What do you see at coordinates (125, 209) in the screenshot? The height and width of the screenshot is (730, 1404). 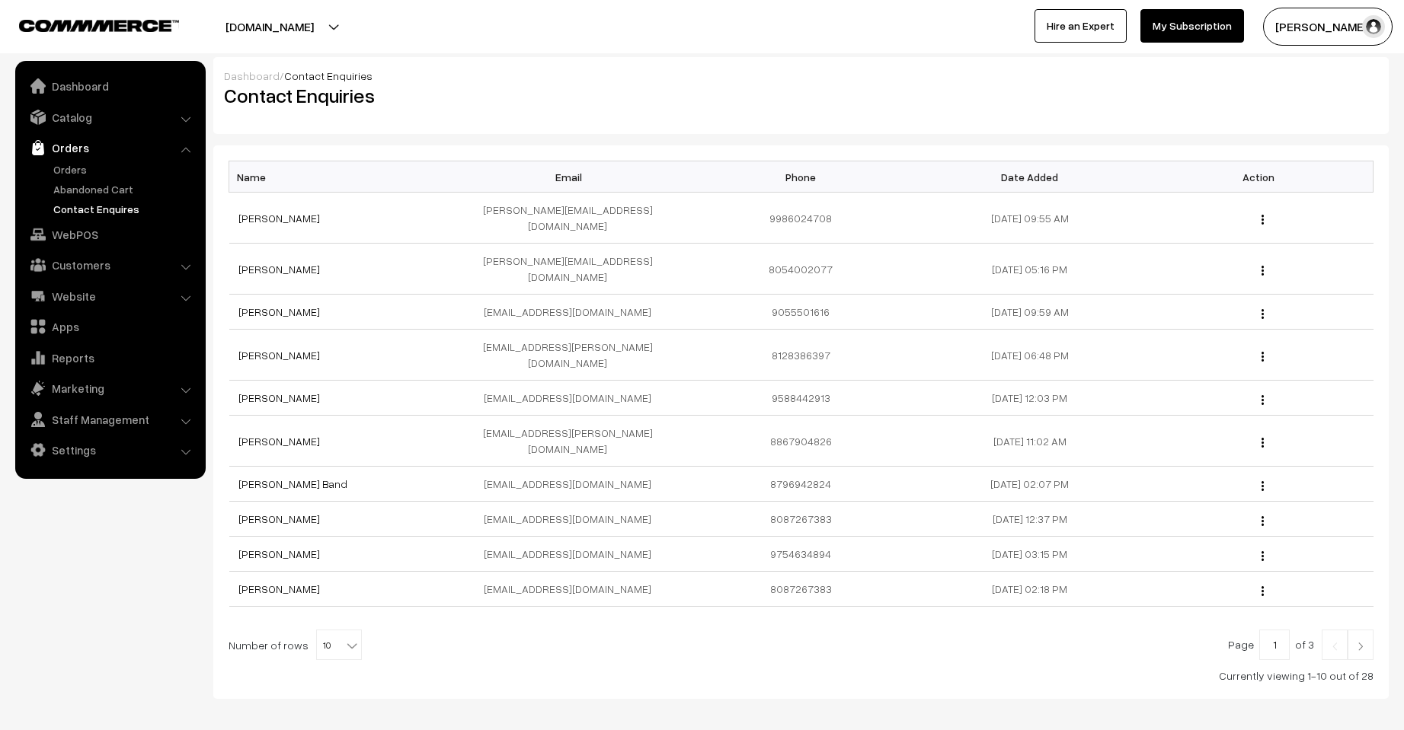 I see `a: Contact Enquires` at bounding box center [125, 209].